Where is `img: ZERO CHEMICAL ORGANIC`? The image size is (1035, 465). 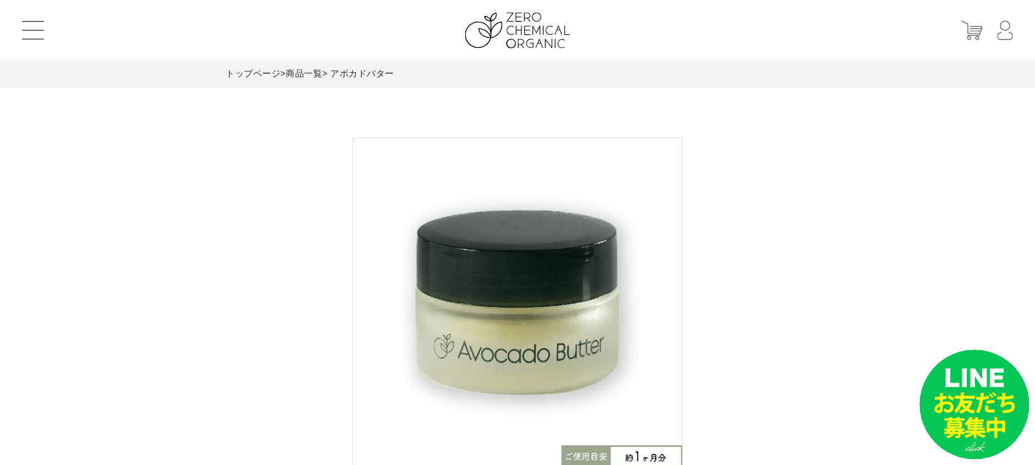
img: ZERO CHEMICAL ORGANIC is located at coordinates (517, 30).